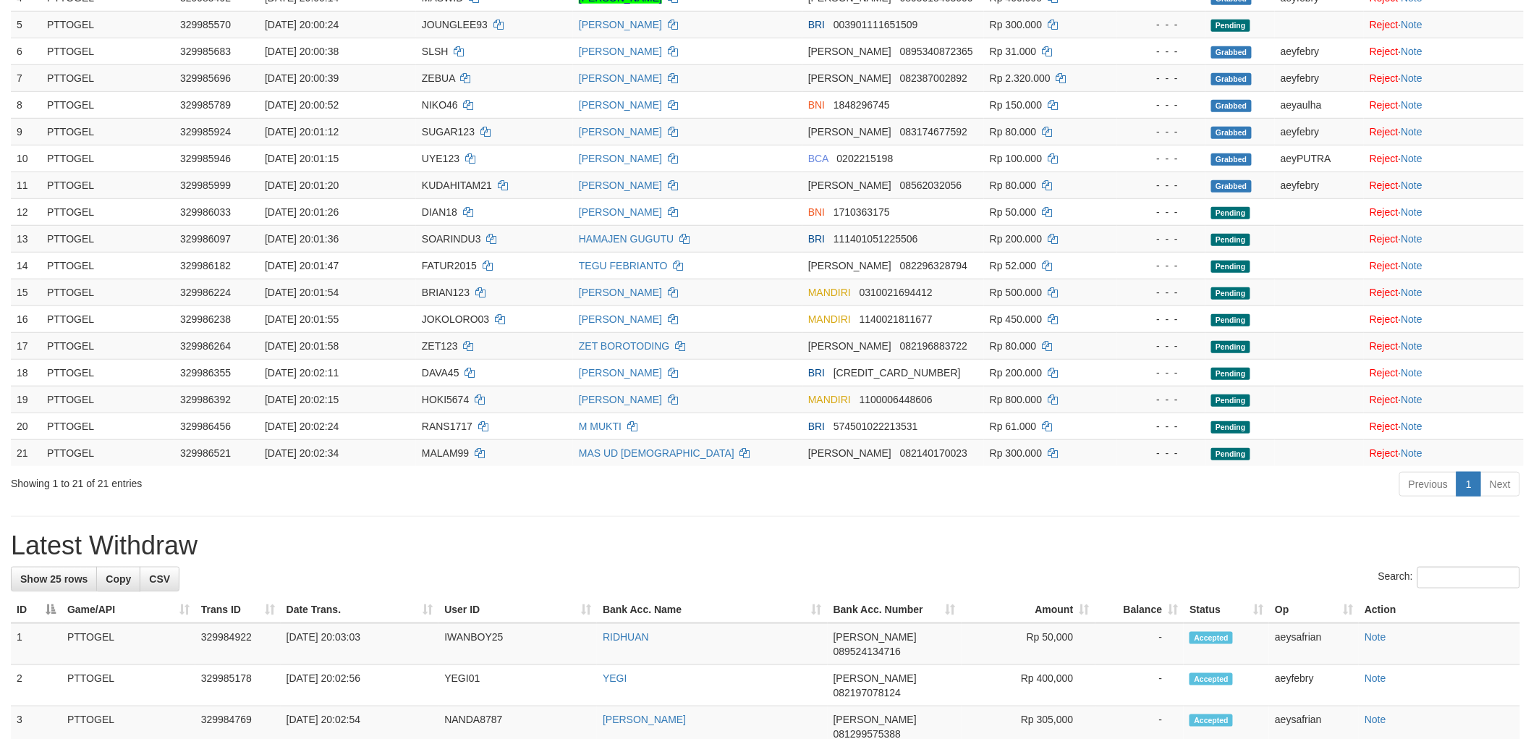  What do you see at coordinates (452, 239) in the screenshot?
I see `span: SOARINDU3` at bounding box center [452, 239].